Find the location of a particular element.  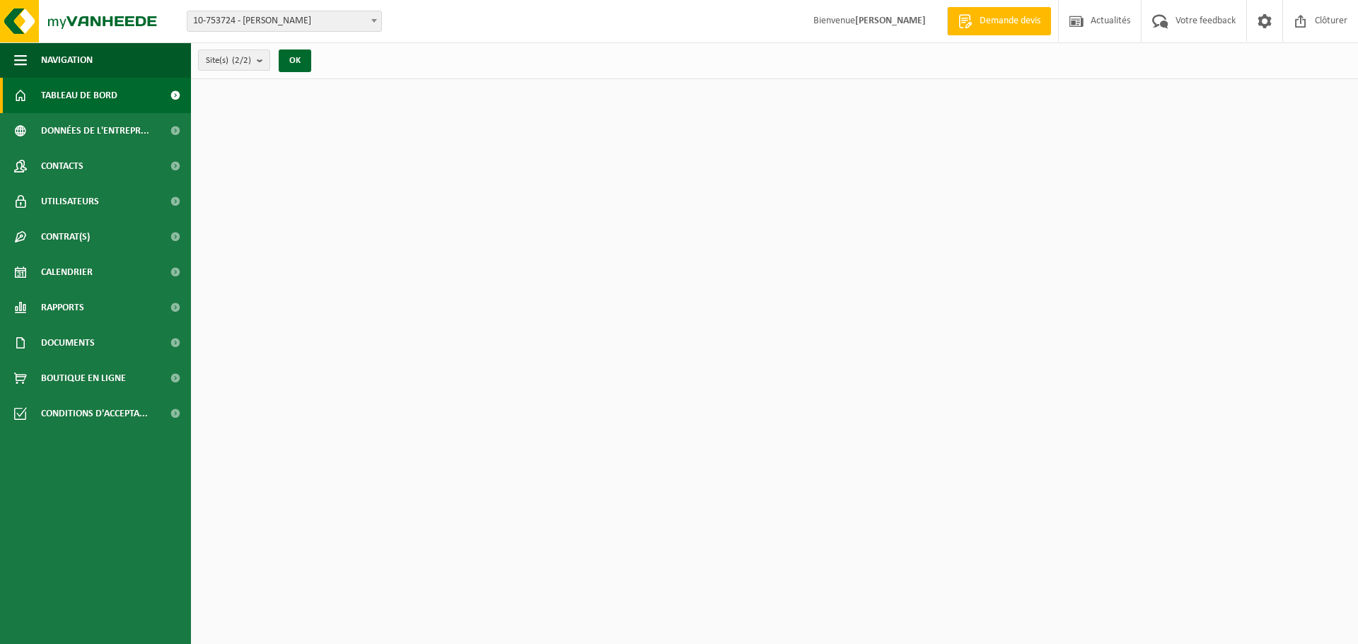

span: Boutique en ligne is located at coordinates (83, 378).